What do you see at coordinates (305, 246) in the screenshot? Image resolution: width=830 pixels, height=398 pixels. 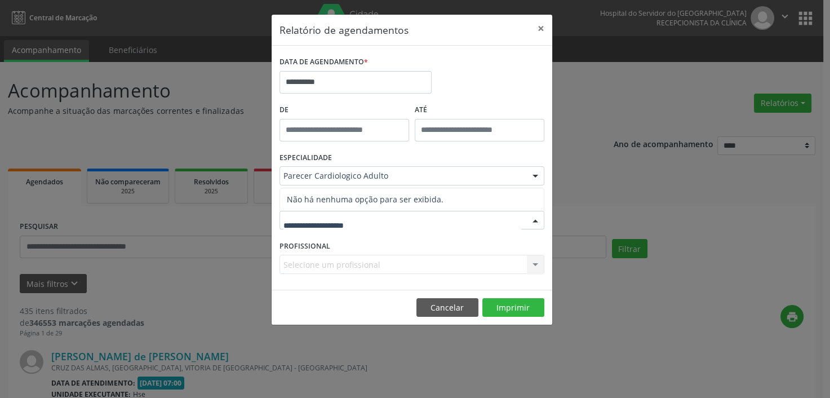 I see `label: PROFISSIONAL` at bounding box center [305, 246].